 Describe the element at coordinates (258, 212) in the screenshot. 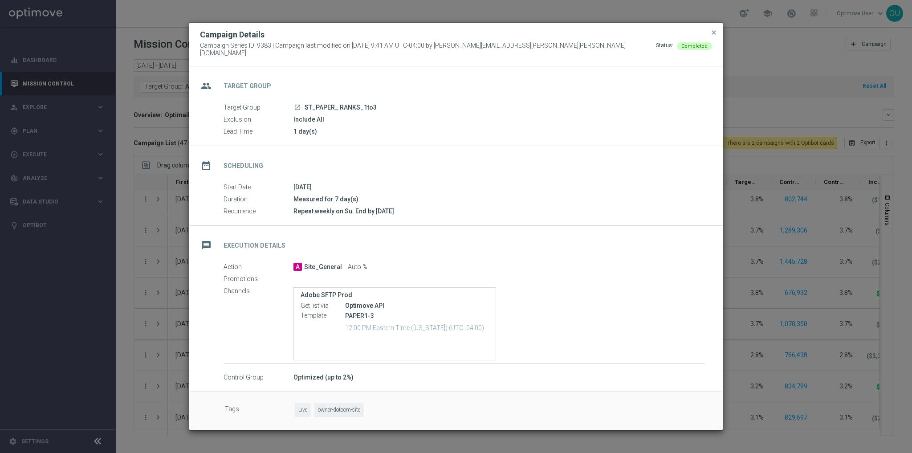

I see `label: Recurrence` at that location.